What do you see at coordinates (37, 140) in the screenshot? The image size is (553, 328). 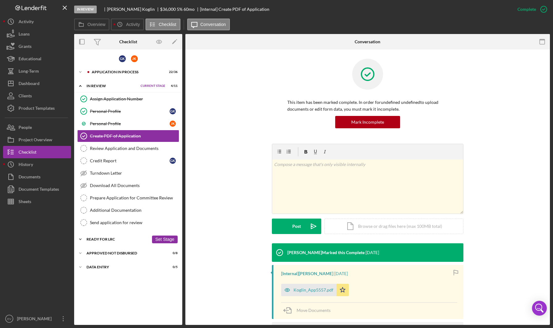 I see `a: Project Overview` at bounding box center [37, 140].